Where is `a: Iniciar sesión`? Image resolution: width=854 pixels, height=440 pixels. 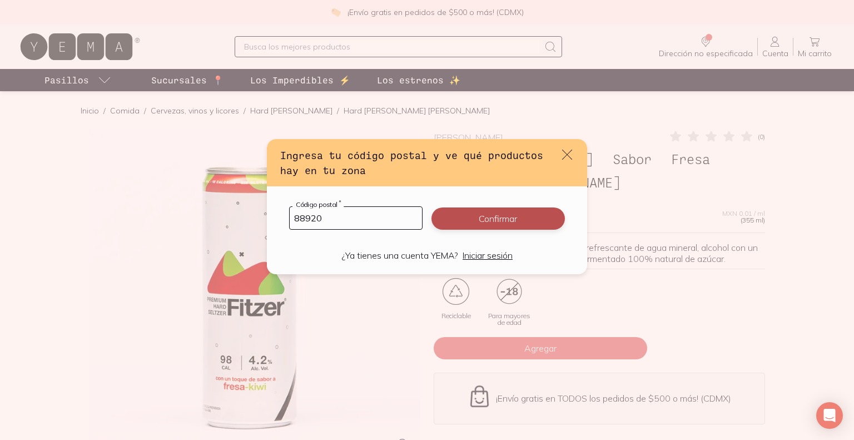
a: Iniciar sesión is located at coordinates (487, 255).